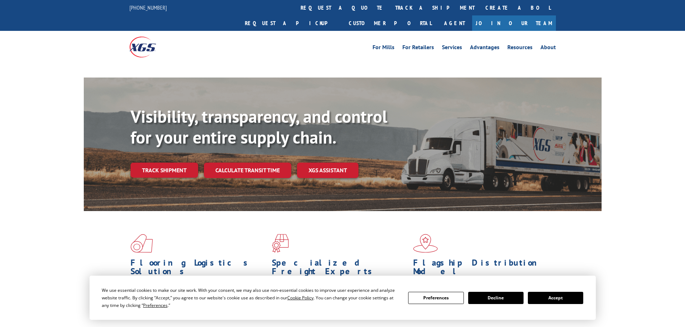 The image size is (685, 327). Describe the element at coordinates (291, 23) in the screenshot. I see `a: Request a pickup` at that location.